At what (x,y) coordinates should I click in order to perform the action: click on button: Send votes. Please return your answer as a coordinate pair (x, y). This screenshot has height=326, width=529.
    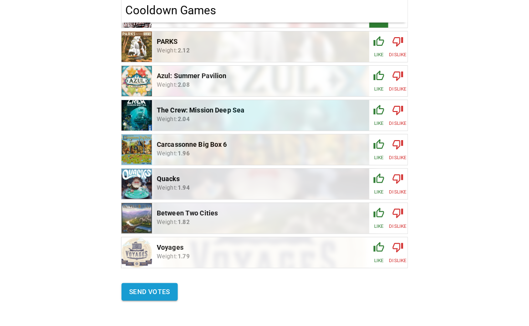
    Looking at the image, I should click on (150, 291).